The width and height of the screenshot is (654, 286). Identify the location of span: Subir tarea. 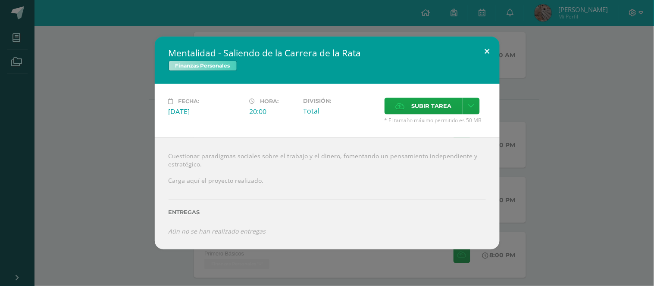
(431, 106).